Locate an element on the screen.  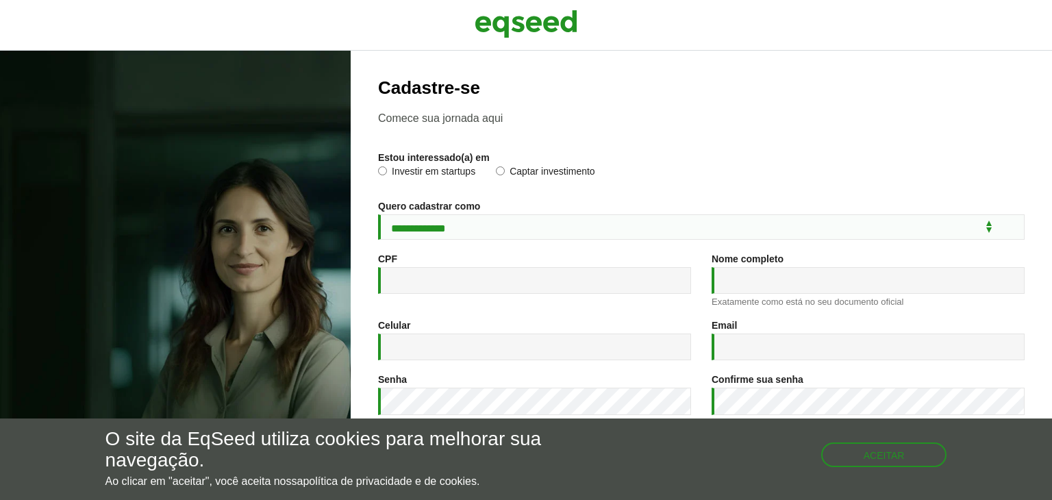
button: Aceitar is located at coordinates (884, 455).